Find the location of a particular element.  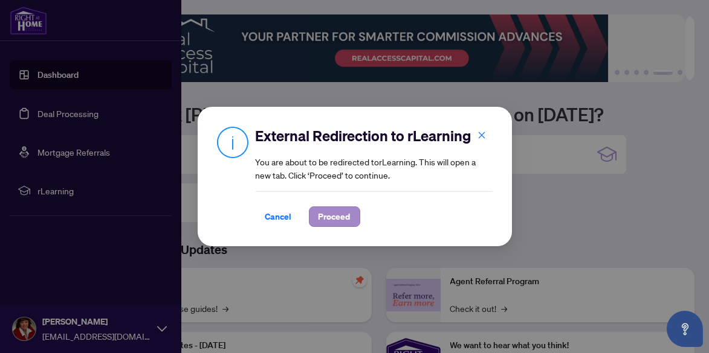

img: Info Icon is located at coordinates (233, 142).